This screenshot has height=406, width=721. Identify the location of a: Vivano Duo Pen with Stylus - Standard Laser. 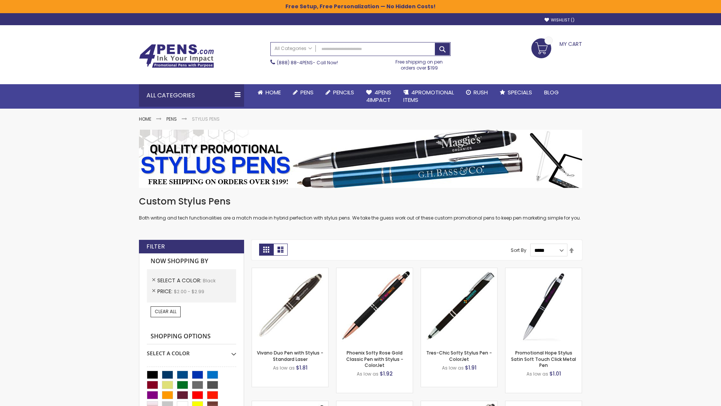
(290, 355).